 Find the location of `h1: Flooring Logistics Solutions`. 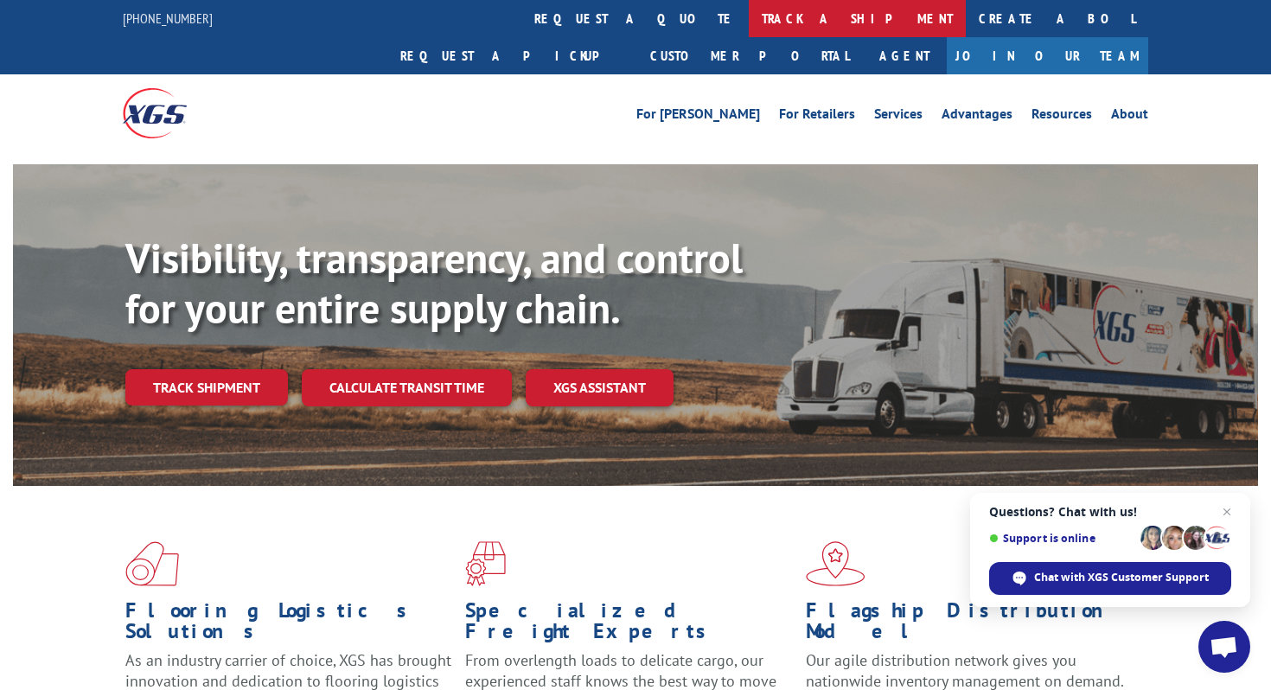

h1: Flooring Logistics Solutions is located at coordinates (289, 625).